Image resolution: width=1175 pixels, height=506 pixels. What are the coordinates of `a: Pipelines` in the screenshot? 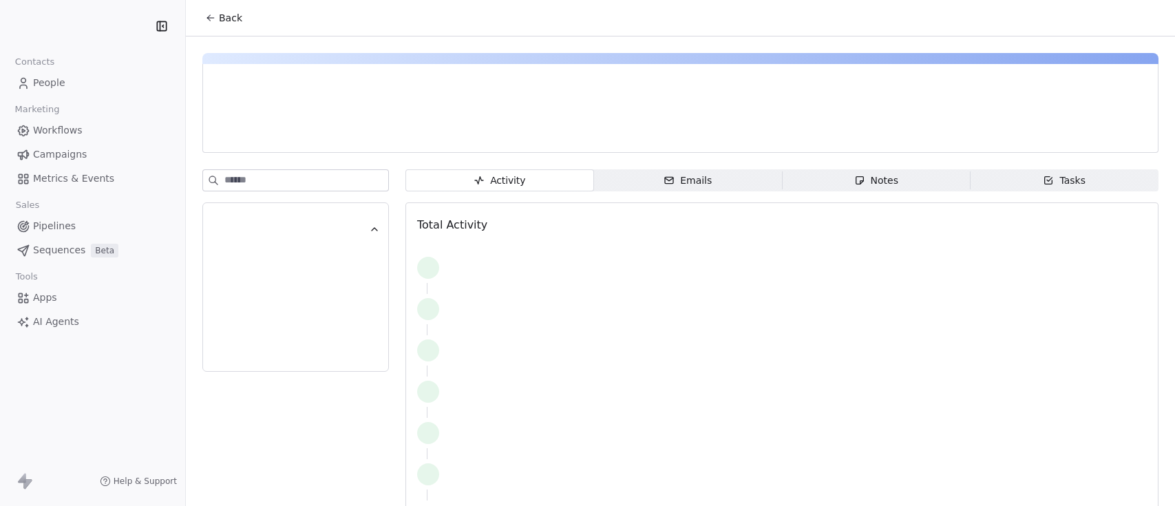 It's located at (92, 226).